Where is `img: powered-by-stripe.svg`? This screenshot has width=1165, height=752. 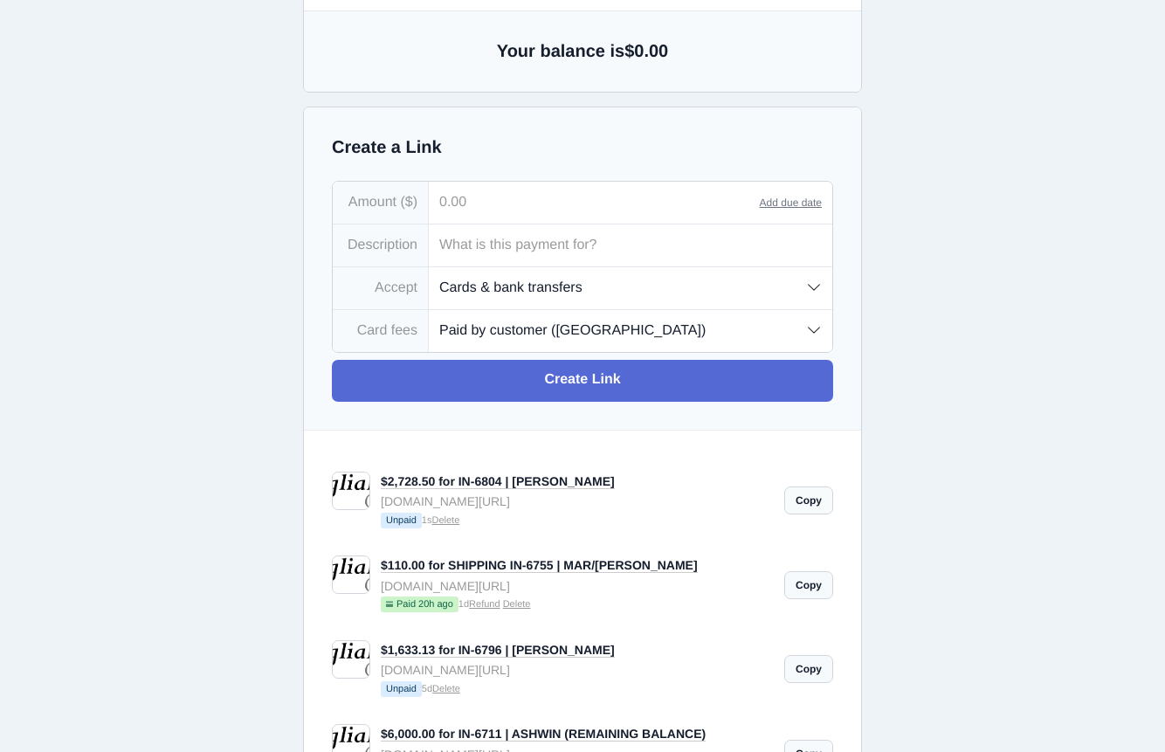
img: powered-by-stripe.svg is located at coordinates (499, 684).